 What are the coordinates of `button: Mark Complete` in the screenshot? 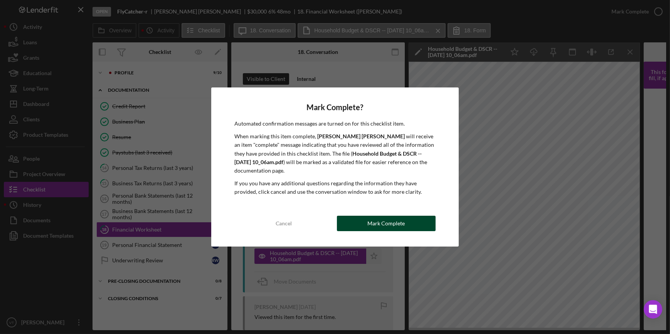 It's located at (386, 224).